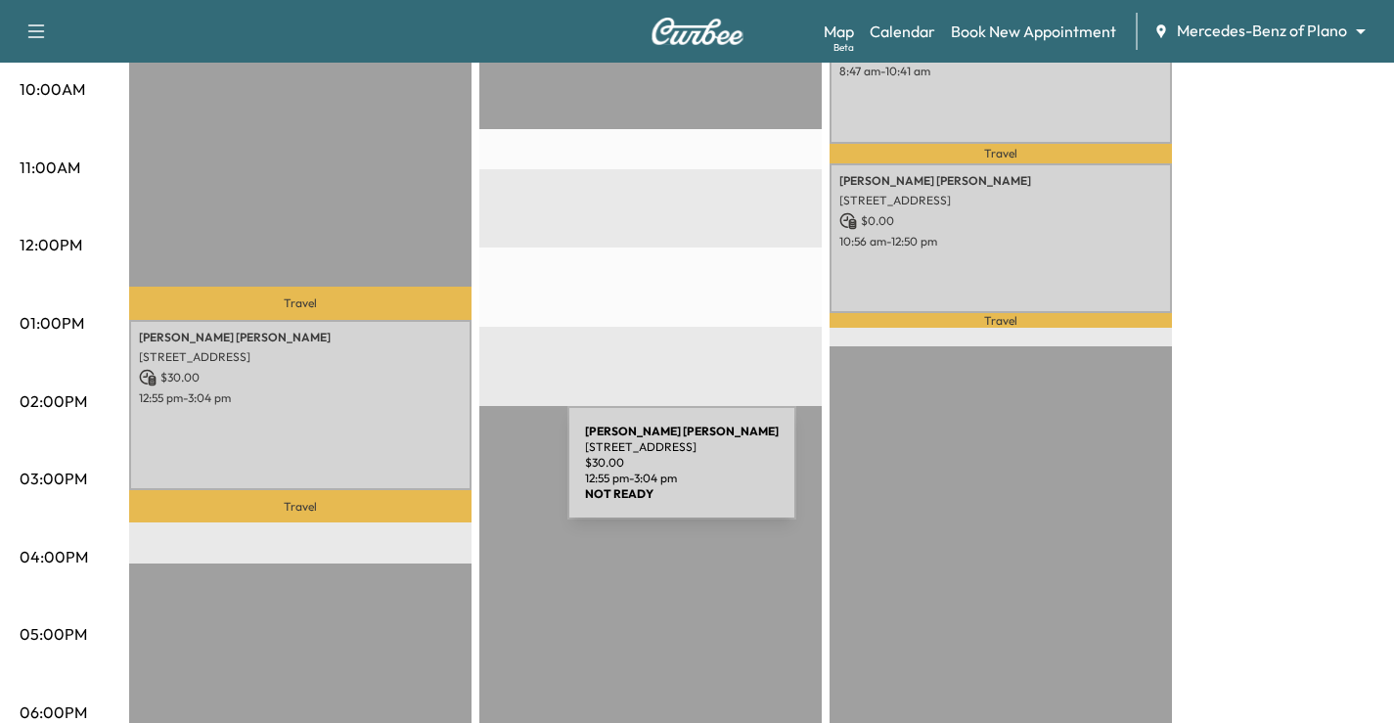  I want to click on p: 04:00PM, so click(54, 557).